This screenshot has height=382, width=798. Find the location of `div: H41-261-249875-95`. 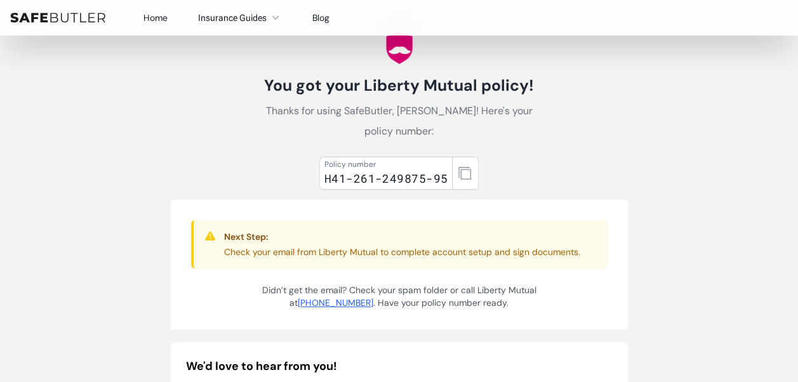

div: H41-261-249875-95 is located at coordinates (386, 178).